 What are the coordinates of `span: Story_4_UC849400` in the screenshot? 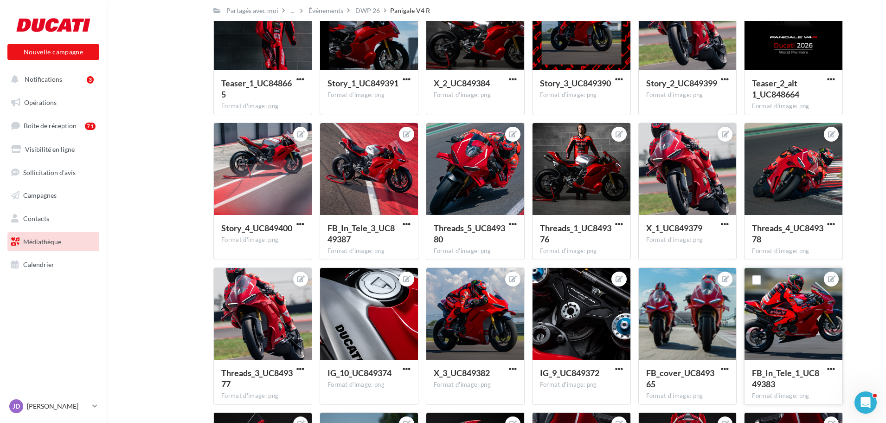 It's located at (257, 228).